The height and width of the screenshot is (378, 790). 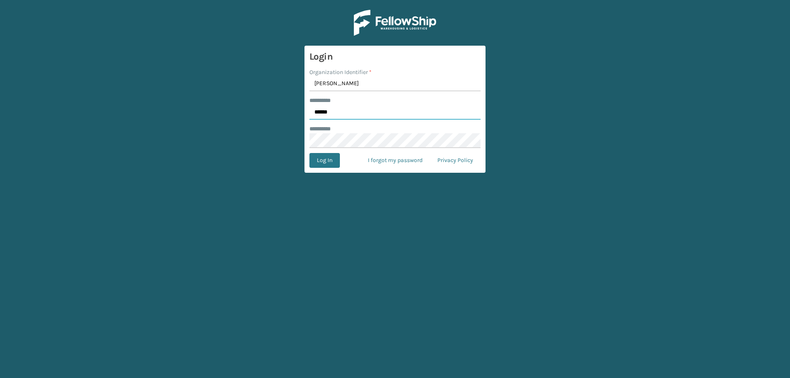 What do you see at coordinates (455, 160) in the screenshot?
I see `a: Privacy Policy` at bounding box center [455, 160].